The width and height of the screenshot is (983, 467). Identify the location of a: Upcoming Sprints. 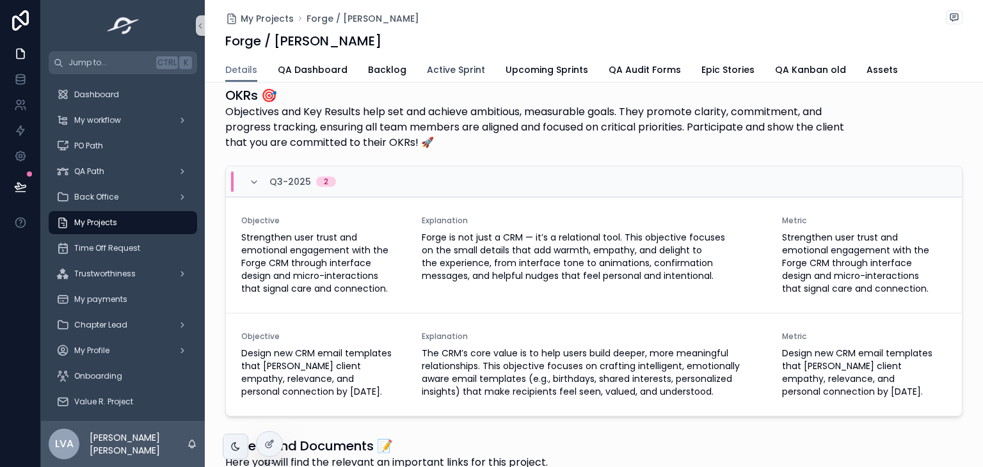
(547, 71).